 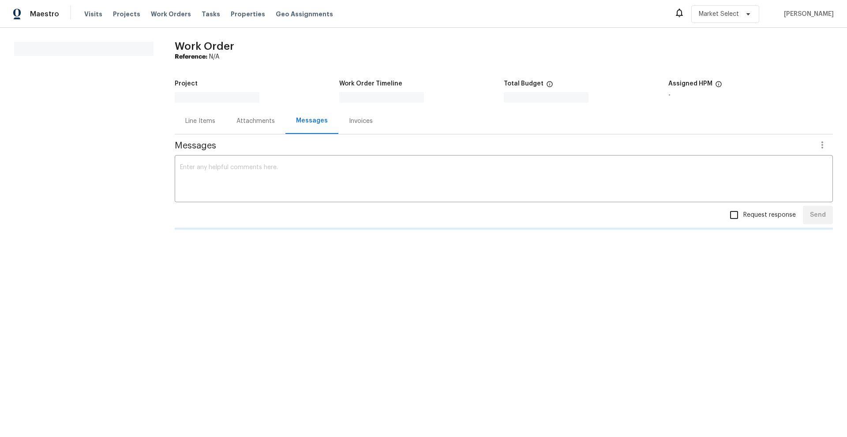 What do you see at coordinates (186, 84) in the screenshot?
I see `h5: Project` at bounding box center [186, 84].